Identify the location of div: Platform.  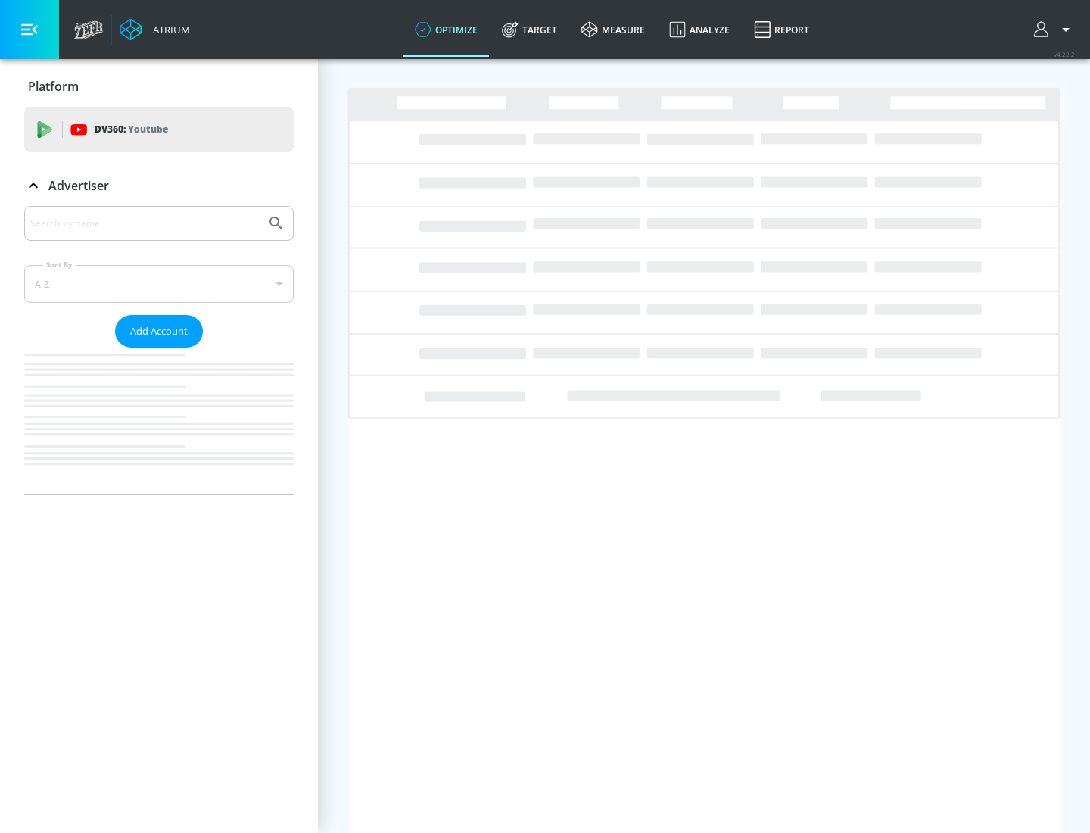
(159, 86).